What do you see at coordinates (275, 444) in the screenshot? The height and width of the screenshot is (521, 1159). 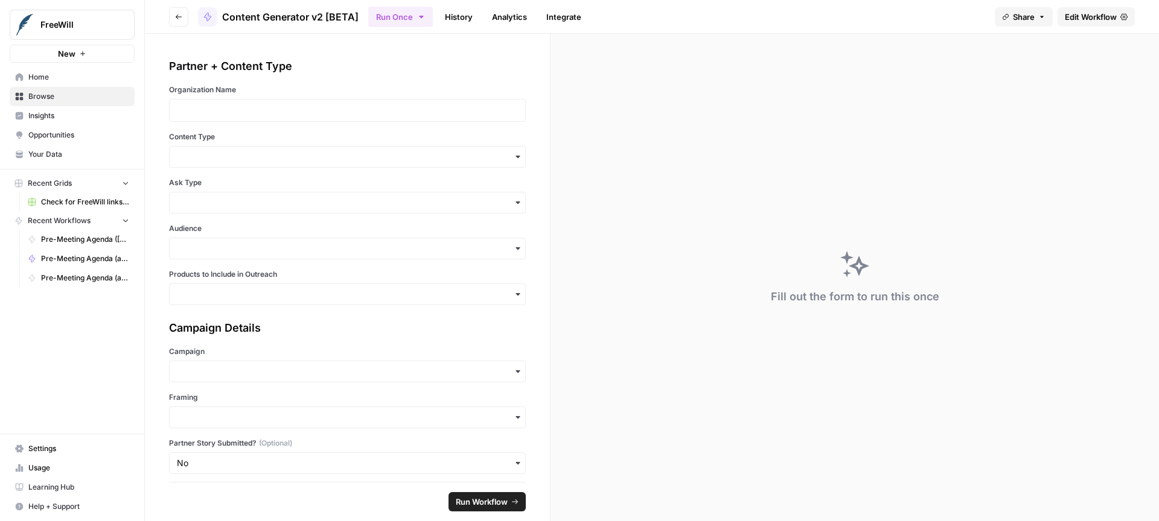 I see `span: (Optional)` at bounding box center [275, 444].